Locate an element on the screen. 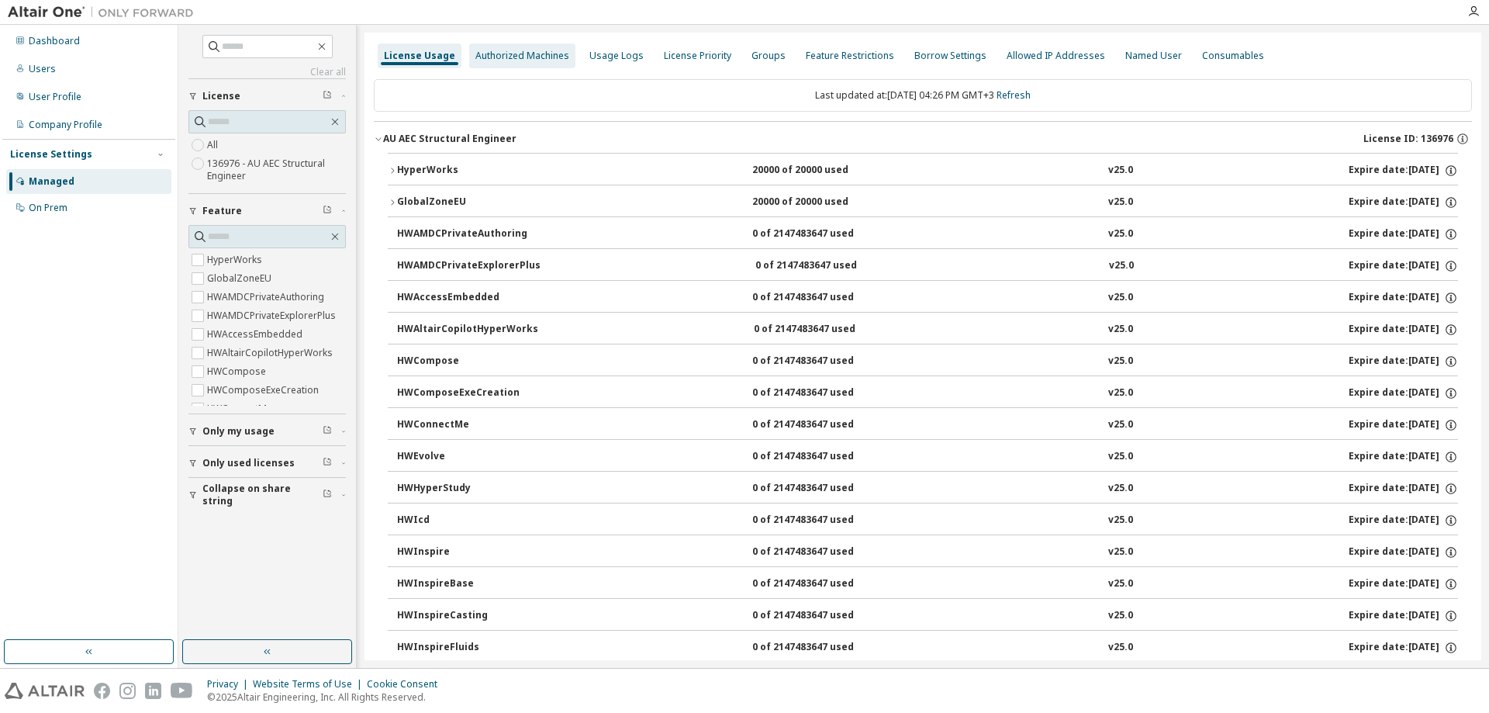  button: Only used licenses is located at coordinates (267, 463).